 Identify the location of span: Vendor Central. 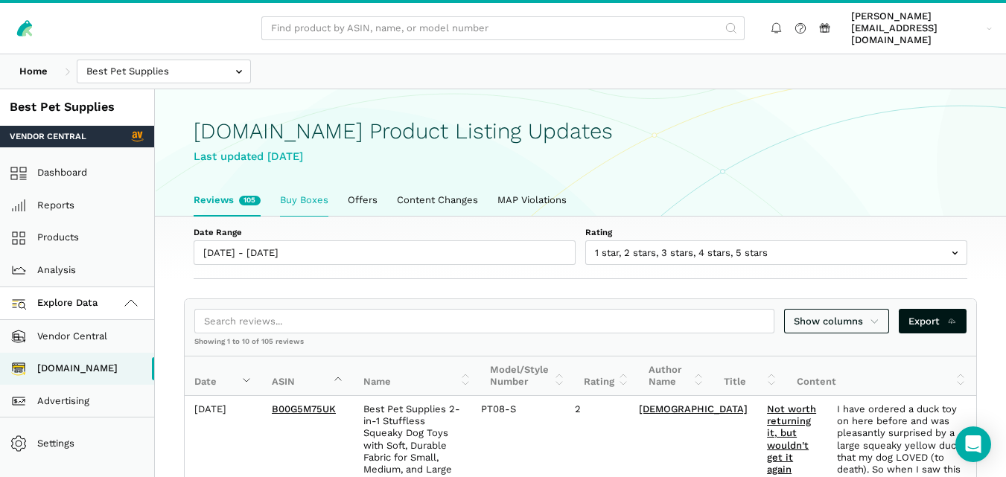
(48, 136).